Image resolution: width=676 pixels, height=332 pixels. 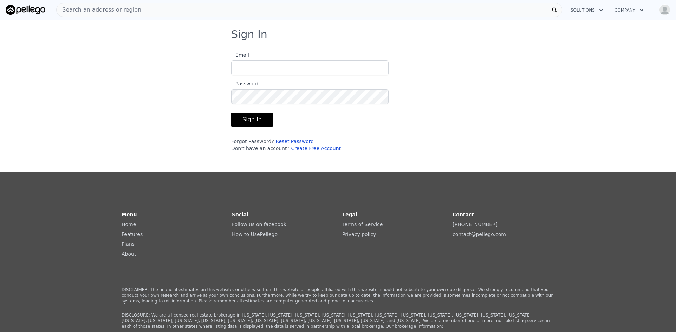 I want to click on strong: Contact, so click(x=463, y=214).